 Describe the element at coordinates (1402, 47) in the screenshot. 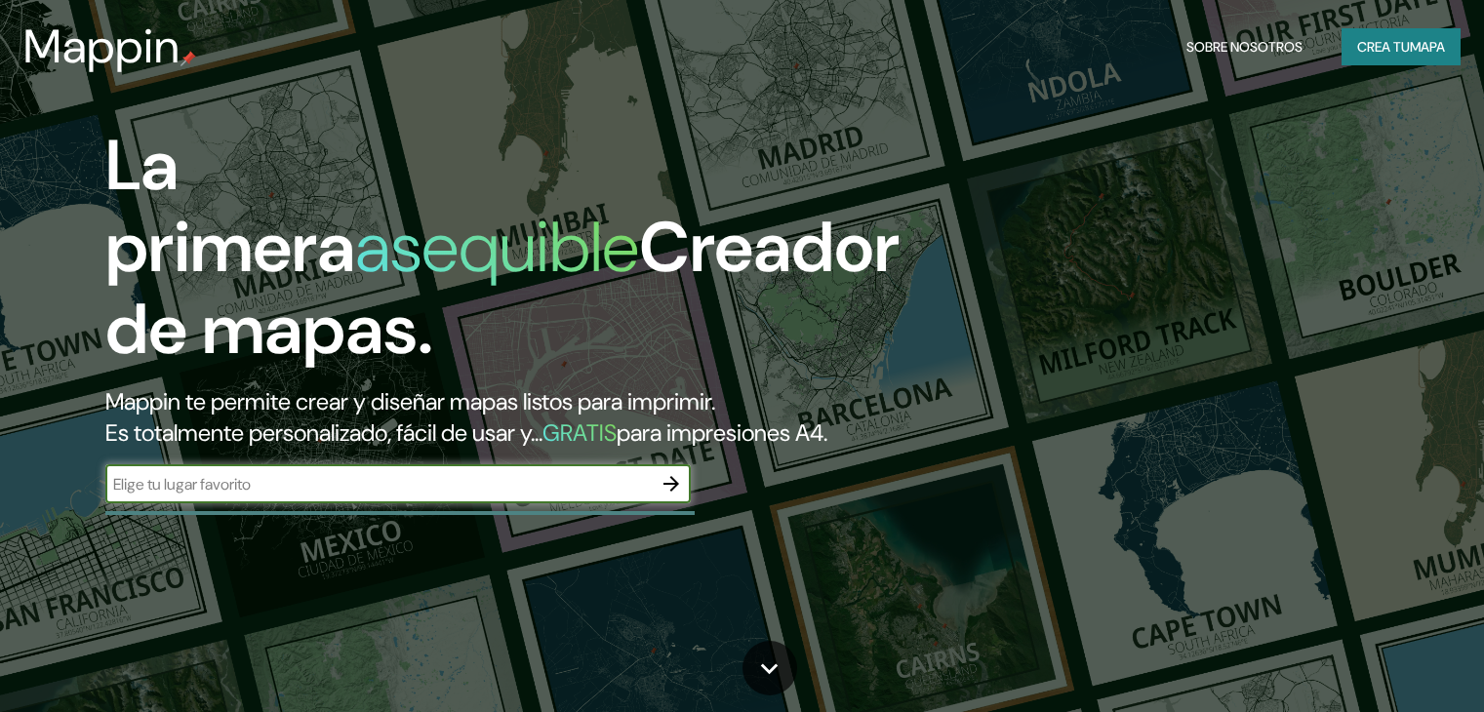

I see `button: Crea tumapa` at that location.